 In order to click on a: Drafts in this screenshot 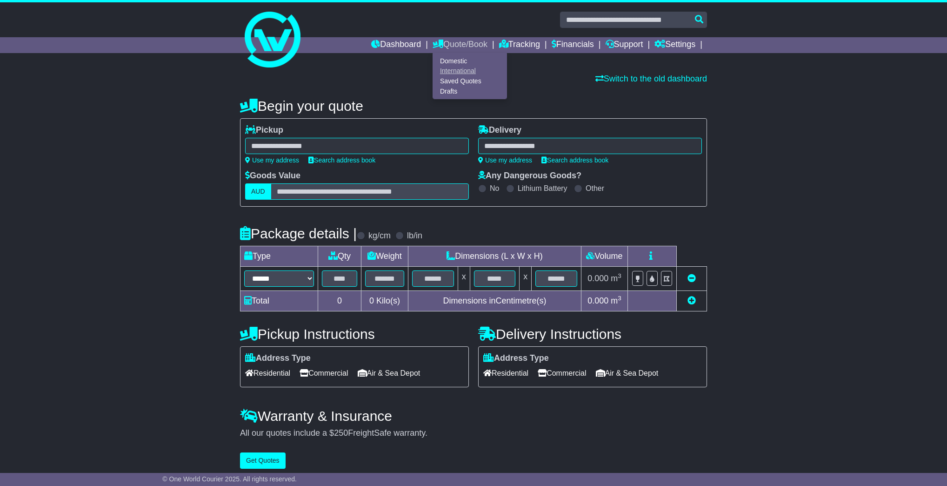, I will do `click(470, 91)`.